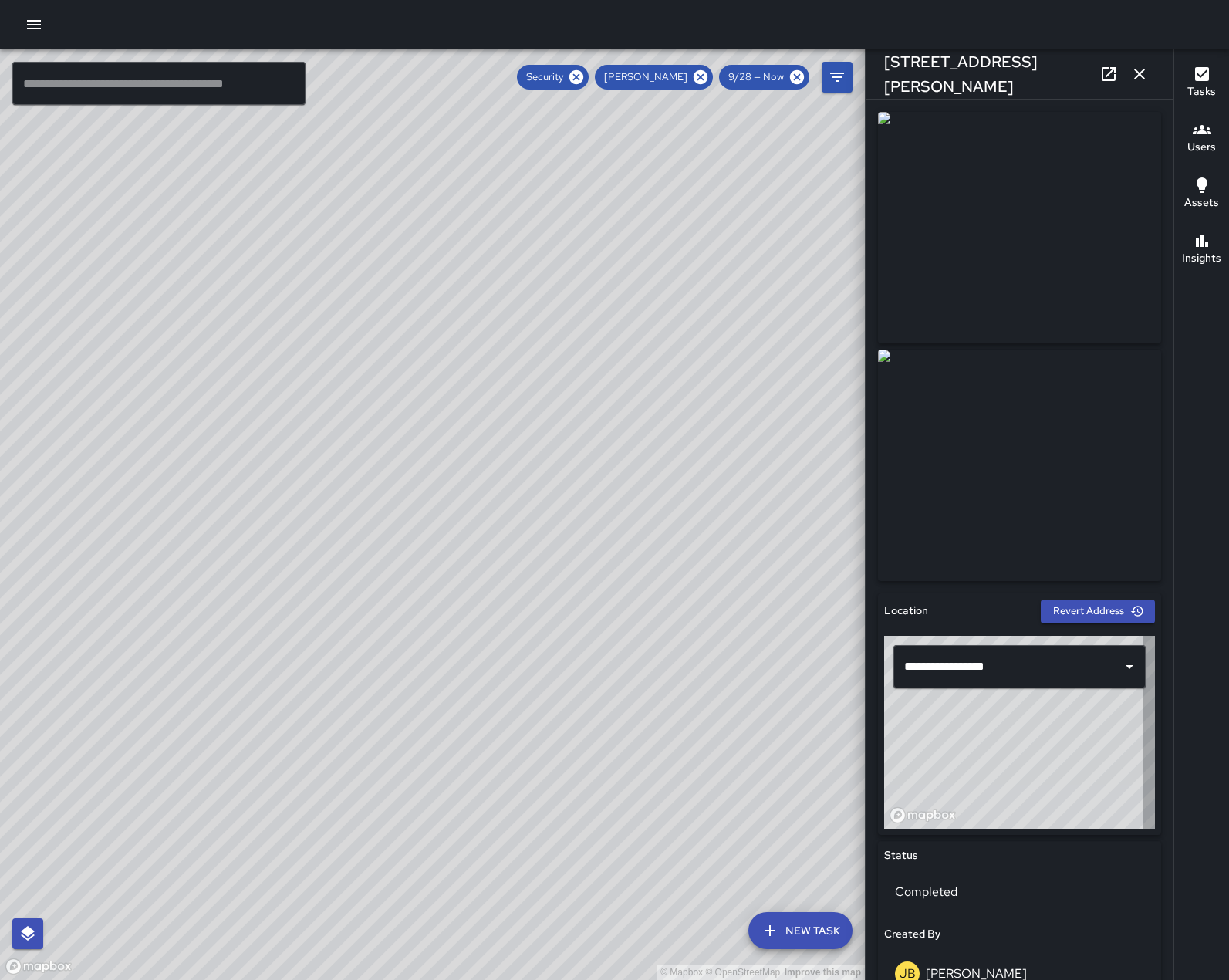  Describe the element at coordinates (912, 934) in the screenshot. I see `h6: Created By` at that location.